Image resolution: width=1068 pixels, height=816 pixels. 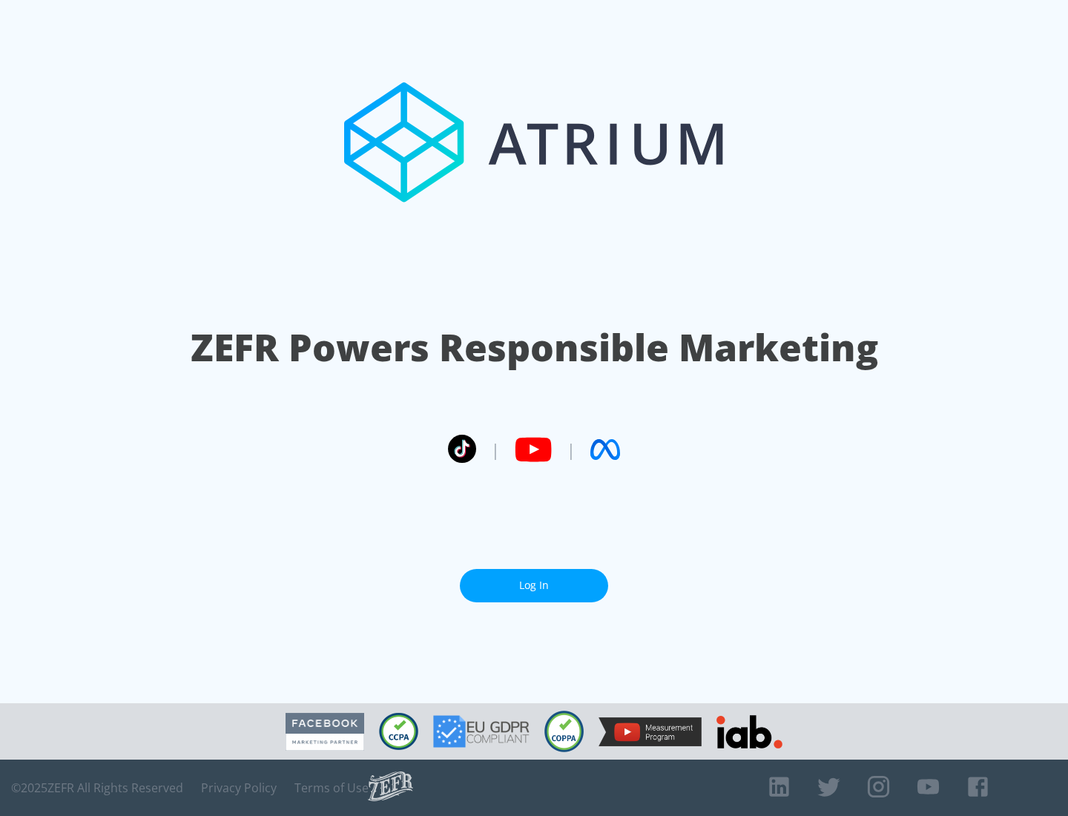 I want to click on a: Terms of Use, so click(x=332, y=788).